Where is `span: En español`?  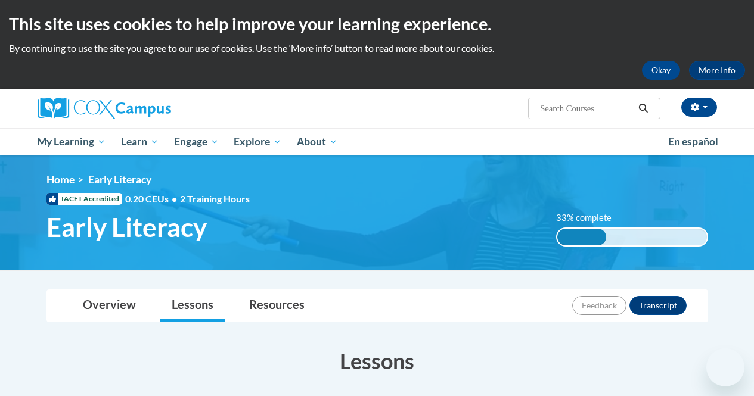 span: En español is located at coordinates (693, 141).